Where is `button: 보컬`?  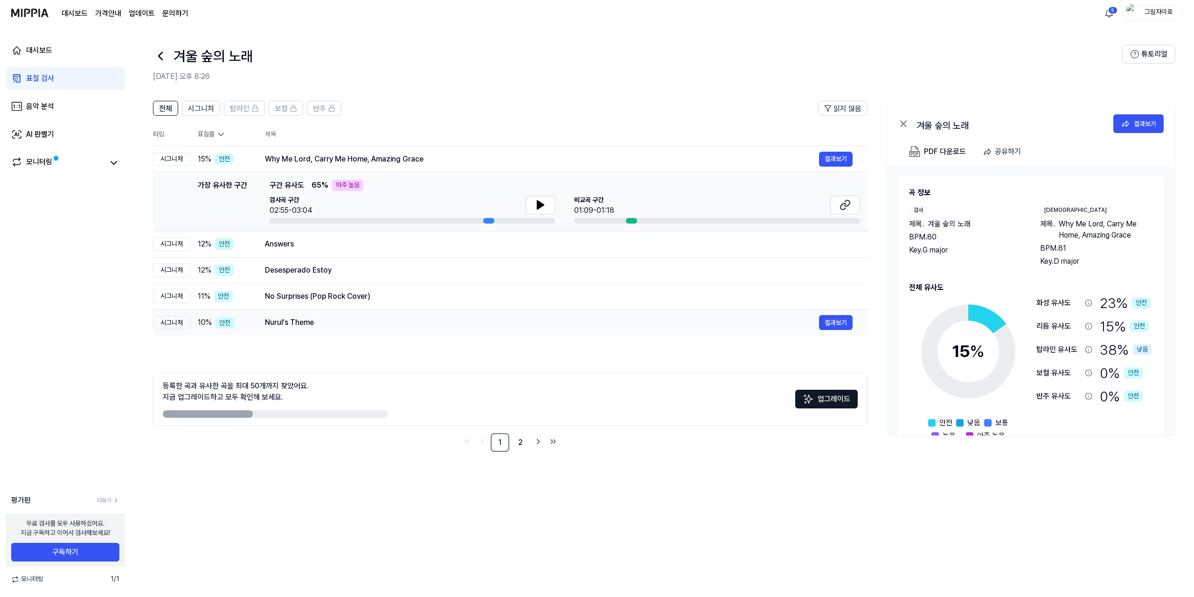
button: 보컬 is located at coordinates (286, 108).